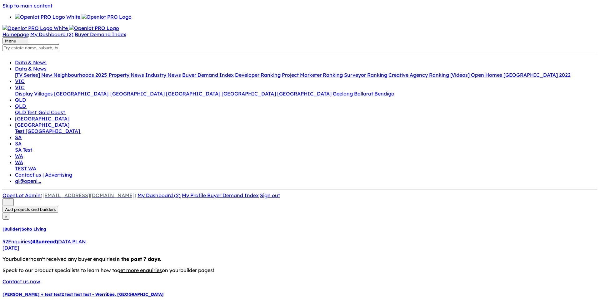  Describe the element at coordinates (312, 75) in the screenshot. I see `a: Project Marketer Ranking` at that location.